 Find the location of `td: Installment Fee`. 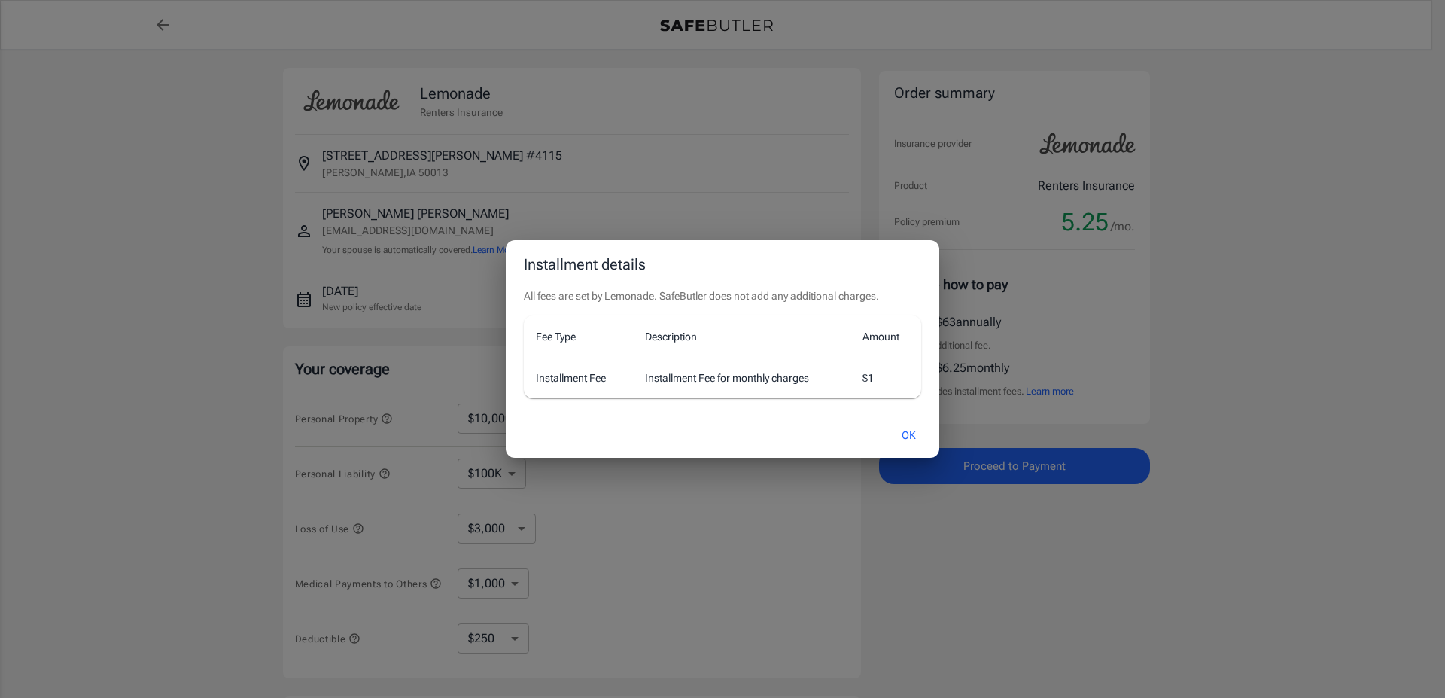

td: Installment Fee is located at coordinates (578, 378).